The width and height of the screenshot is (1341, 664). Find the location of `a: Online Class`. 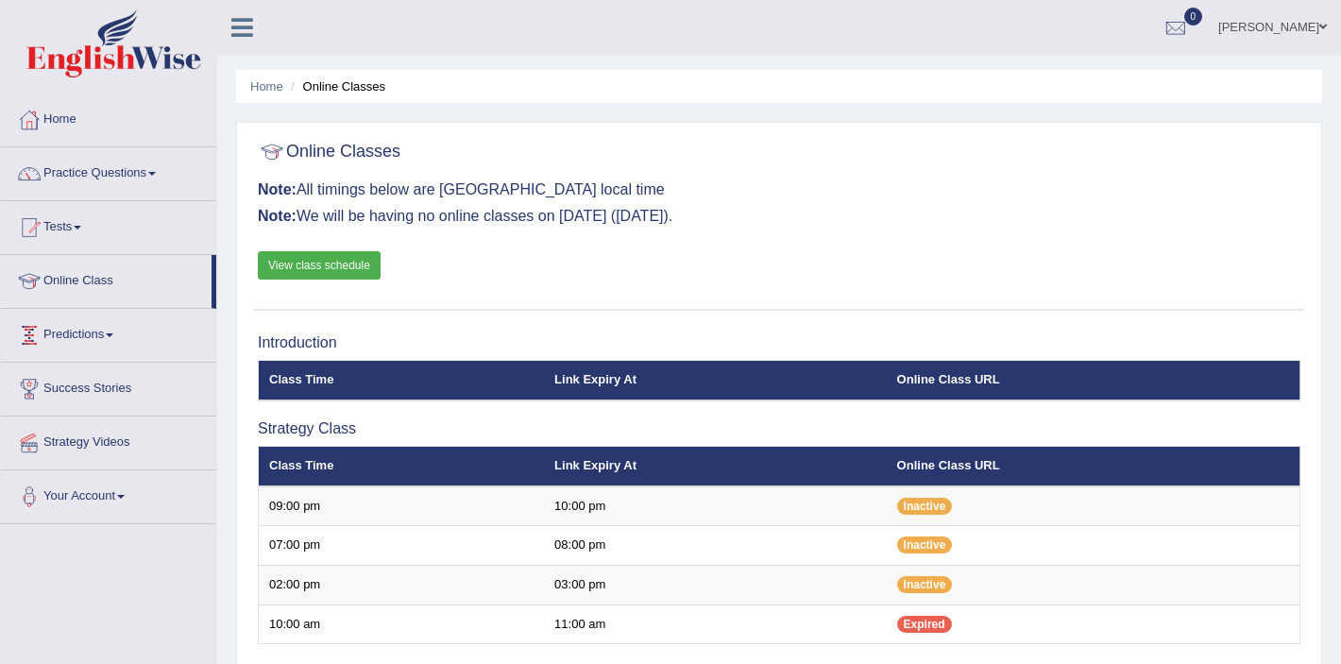

a: Online Class is located at coordinates (106, 279).